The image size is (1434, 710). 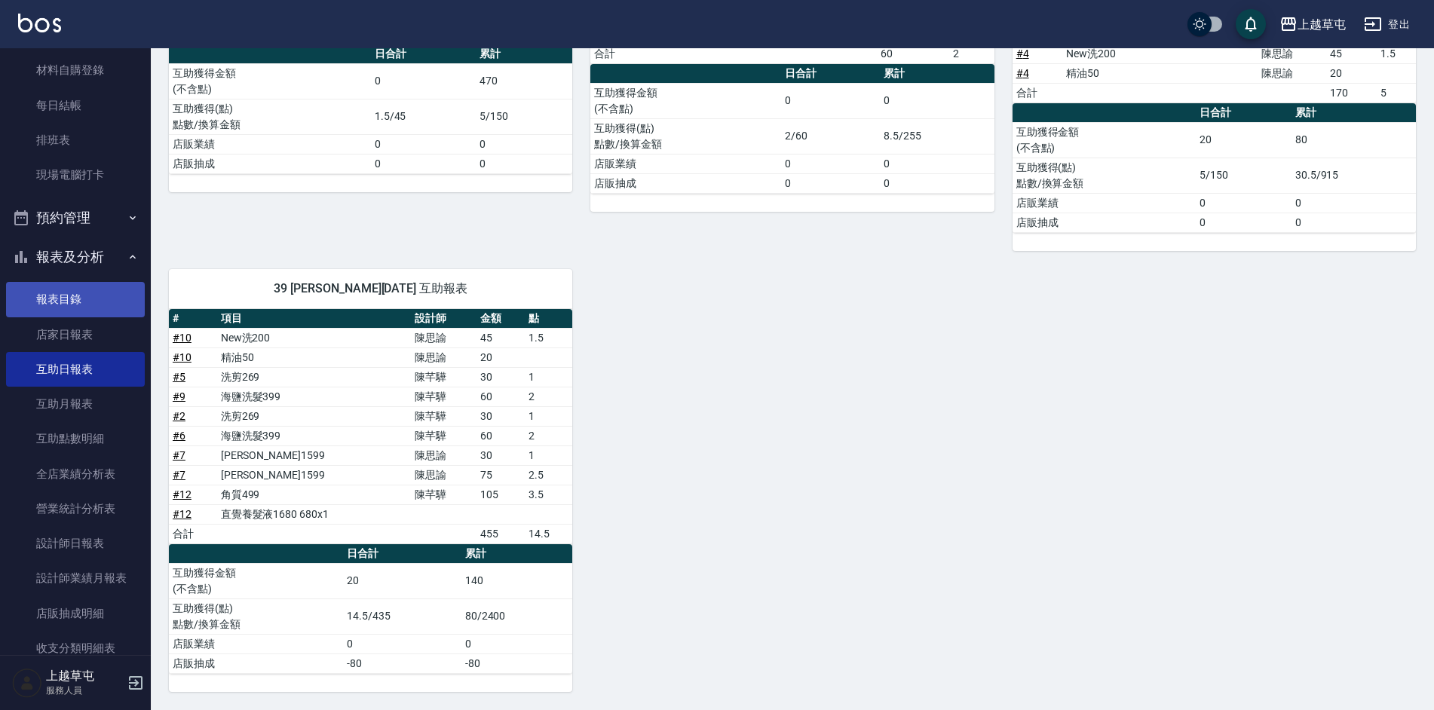 What do you see at coordinates (256, 644) in the screenshot?
I see `td: 店販業績` at bounding box center [256, 644].